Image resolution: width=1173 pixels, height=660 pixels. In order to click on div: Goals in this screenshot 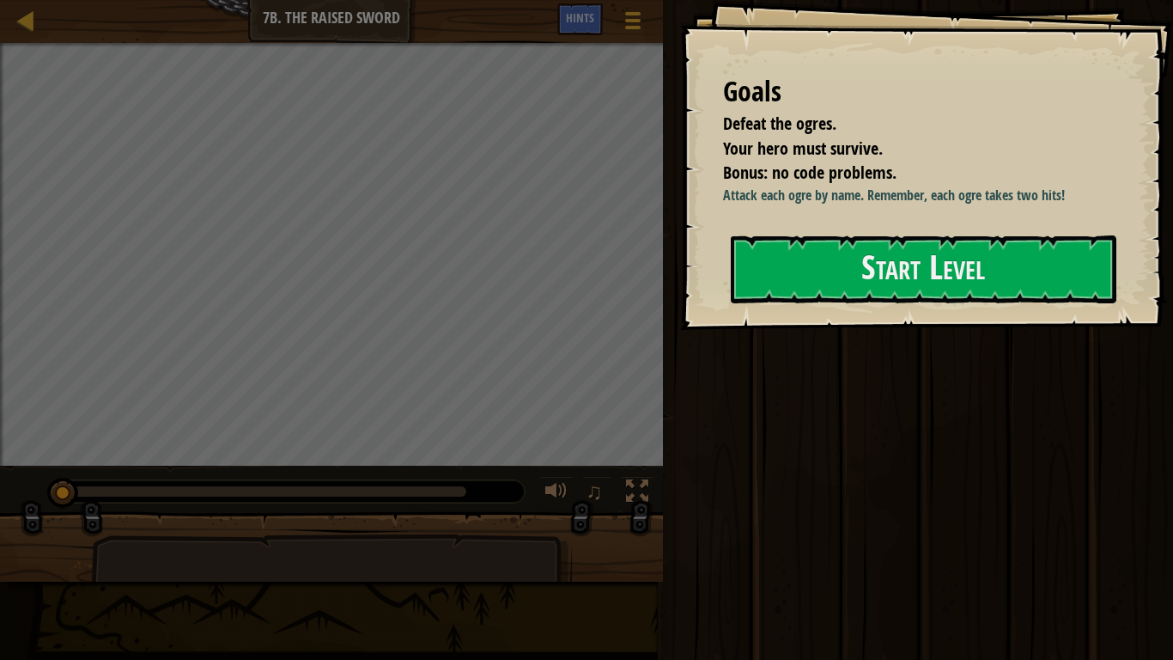, I will do `click(918, 92)`.